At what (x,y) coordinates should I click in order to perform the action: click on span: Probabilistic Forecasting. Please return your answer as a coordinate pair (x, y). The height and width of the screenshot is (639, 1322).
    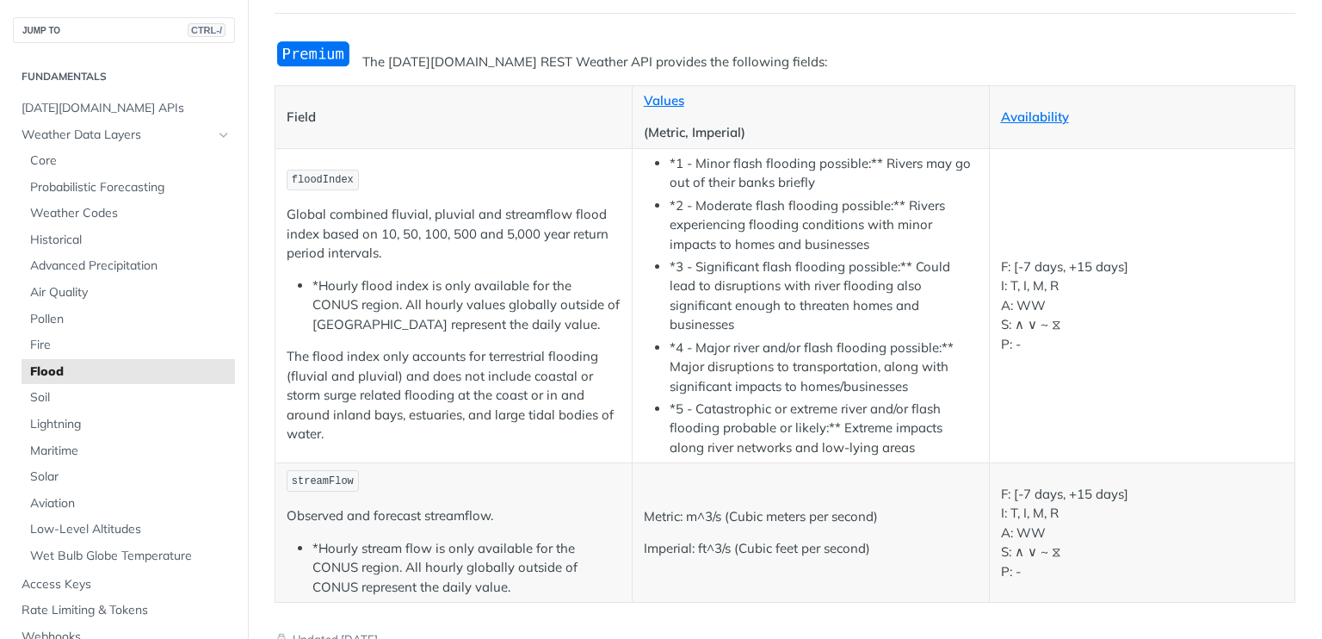
    Looking at the image, I should click on (130, 188).